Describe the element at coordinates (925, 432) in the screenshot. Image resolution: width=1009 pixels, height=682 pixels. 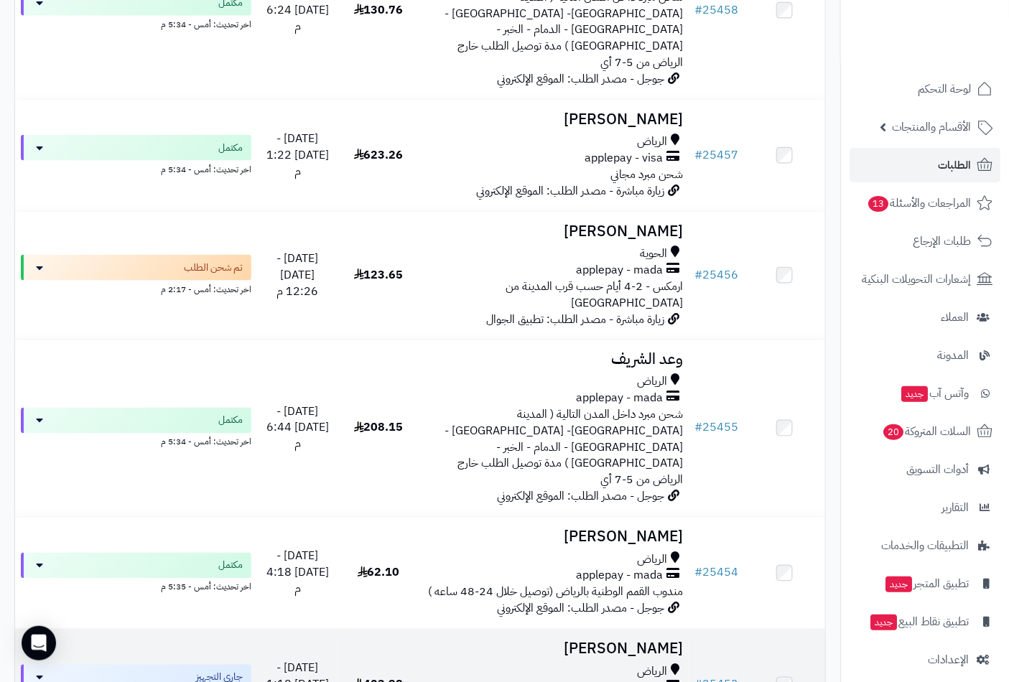
I see `a: السلات المتروكة20` at that location.